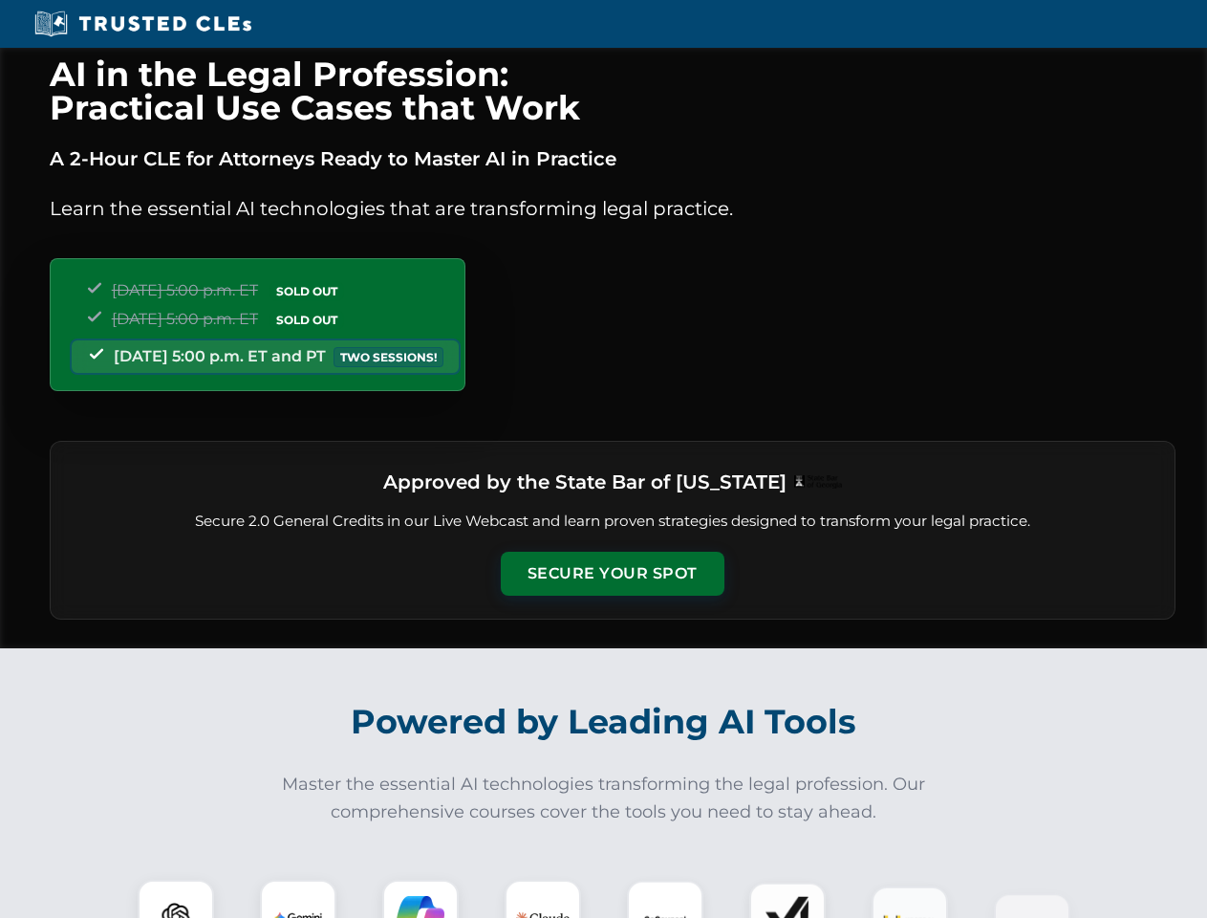  What do you see at coordinates (613, 159) in the screenshot?
I see `p: A 2-Hour CLE for Attorneys Ready to Master AI in Practice` at bounding box center [613, 159].